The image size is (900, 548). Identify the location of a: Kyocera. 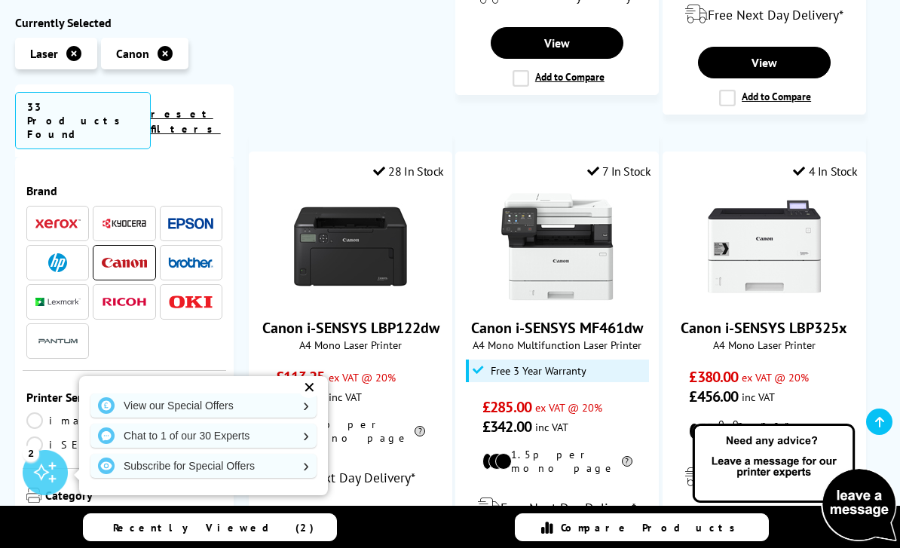
(124, 223).